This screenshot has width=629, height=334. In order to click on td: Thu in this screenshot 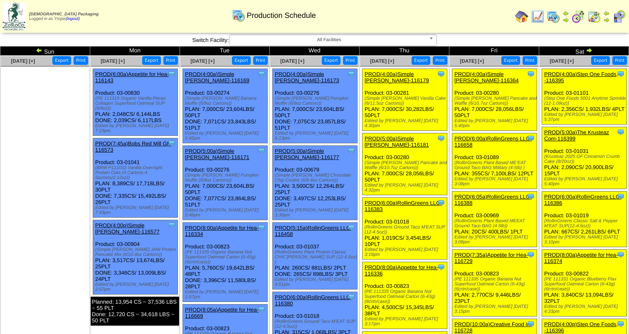, I will do `click(405, 51)`.